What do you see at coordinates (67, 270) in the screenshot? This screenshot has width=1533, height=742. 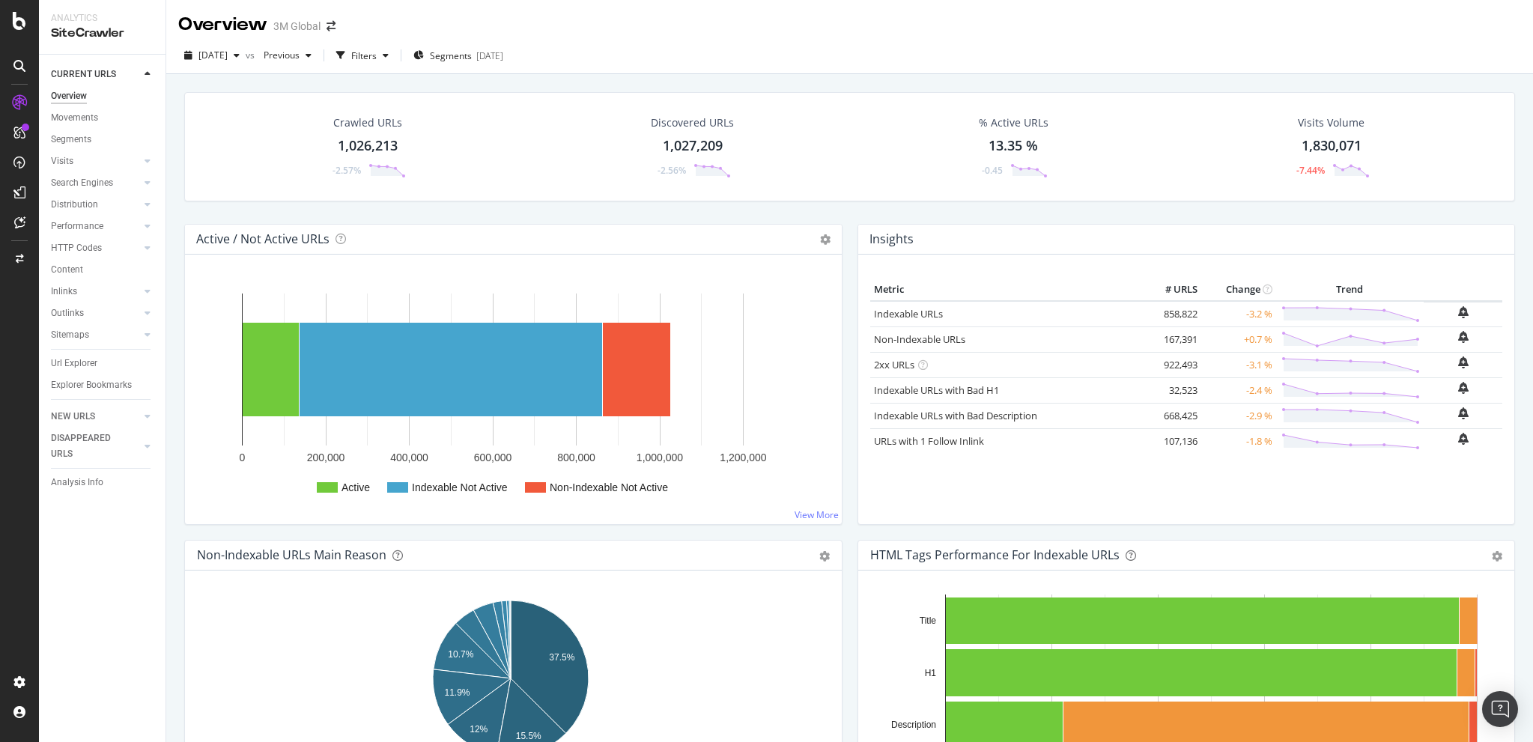 I see `div: Content` at bounding box center [67, 270].